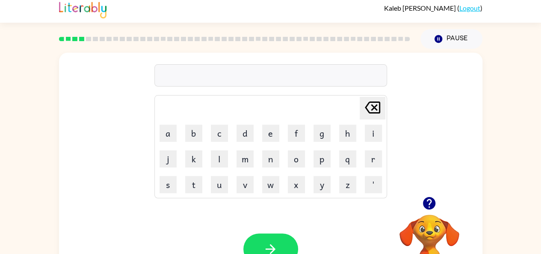 The height and width of the screenshot is (254, 541). Describe the element at coordinates (348, 133) in the screenshot. I see `button: h` at that location.